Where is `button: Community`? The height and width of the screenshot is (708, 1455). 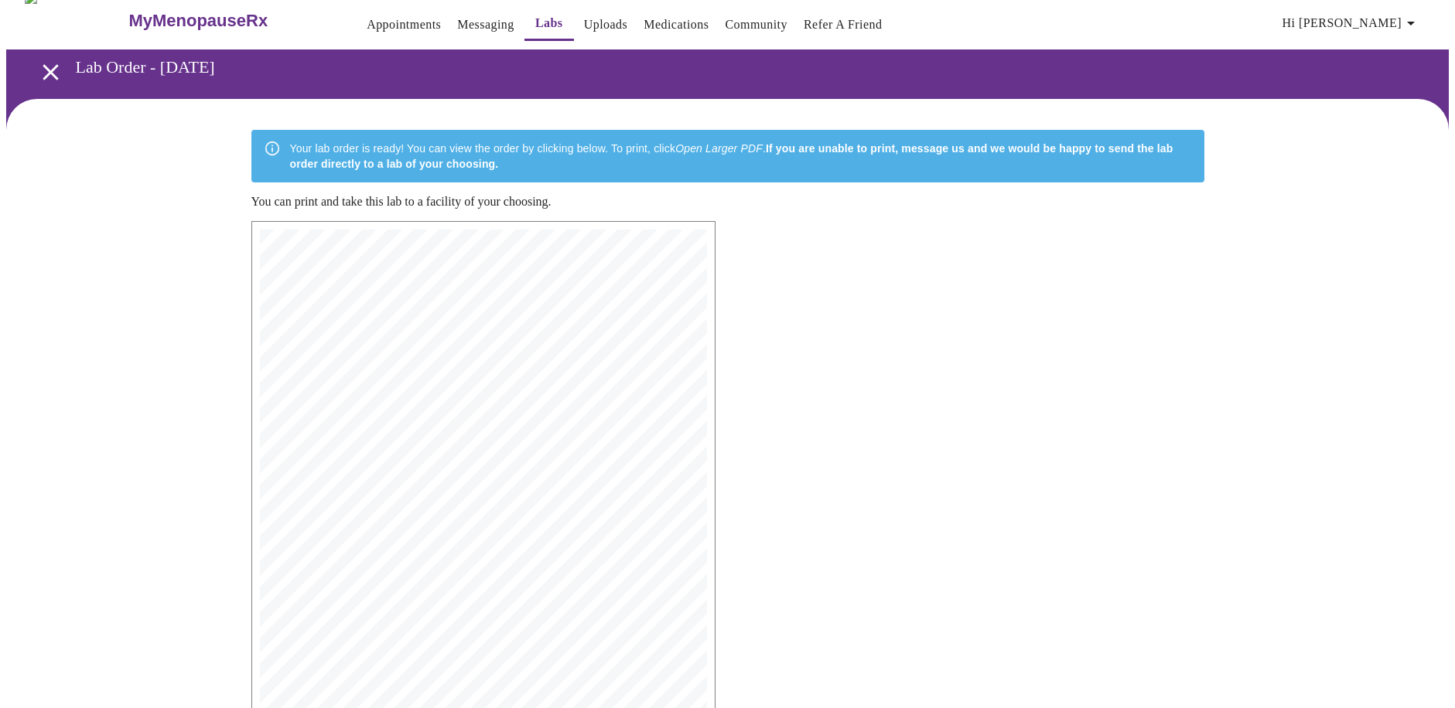 button: Community is located at coordinates (755, 25).